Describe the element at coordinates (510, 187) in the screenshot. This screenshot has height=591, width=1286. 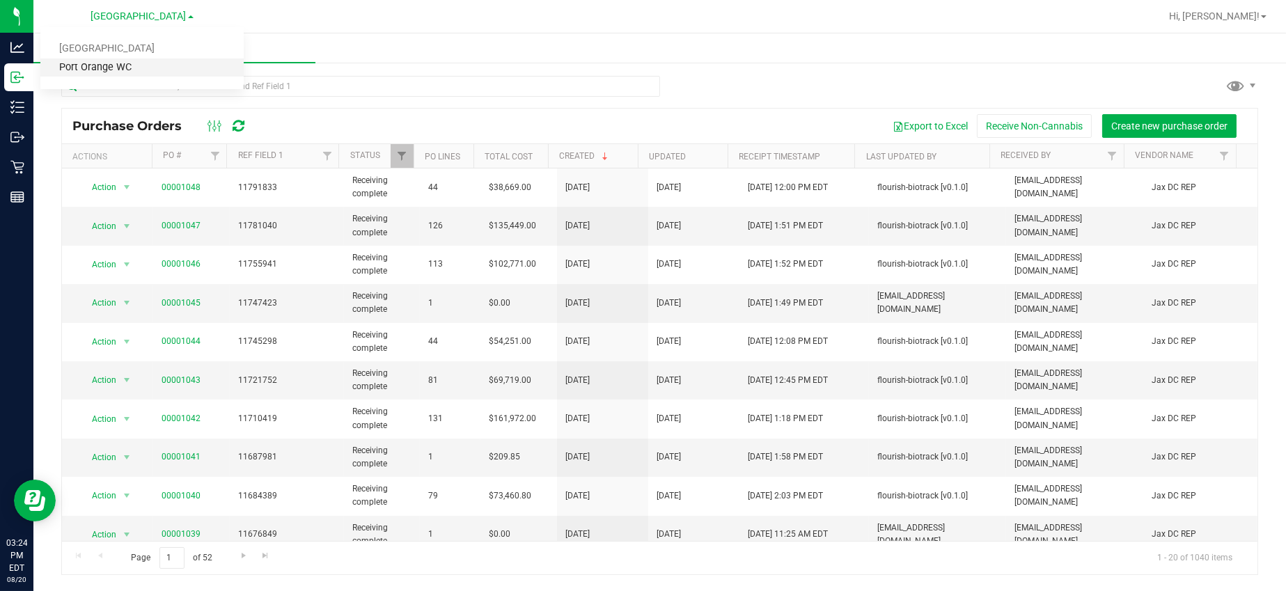
I see `span: $38,669.00` at that location.